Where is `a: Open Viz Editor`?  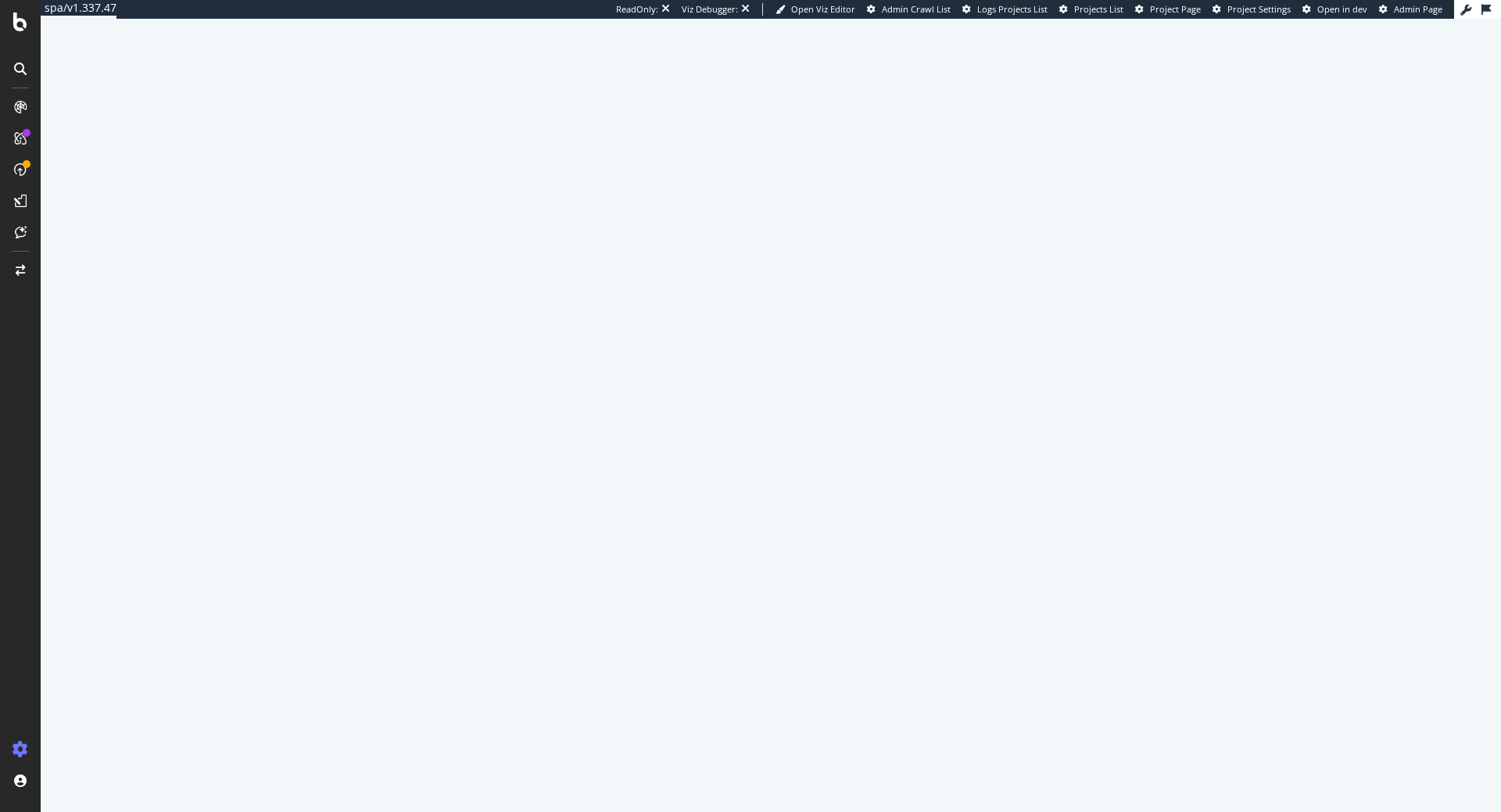
a: Open Viz Editor is located at coordinates (815, 10).